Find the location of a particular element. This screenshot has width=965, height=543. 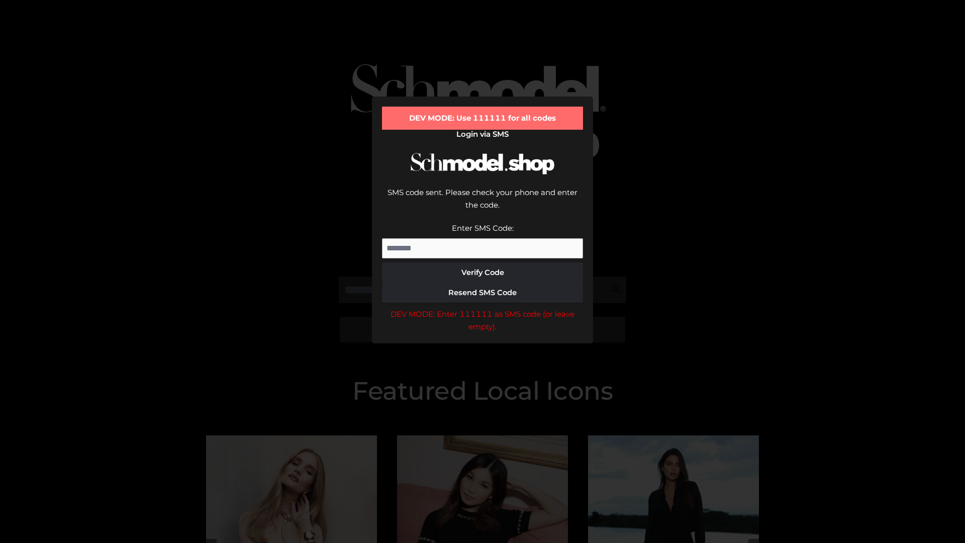

h2: Login via SMS is located at coordinates (482, 134).